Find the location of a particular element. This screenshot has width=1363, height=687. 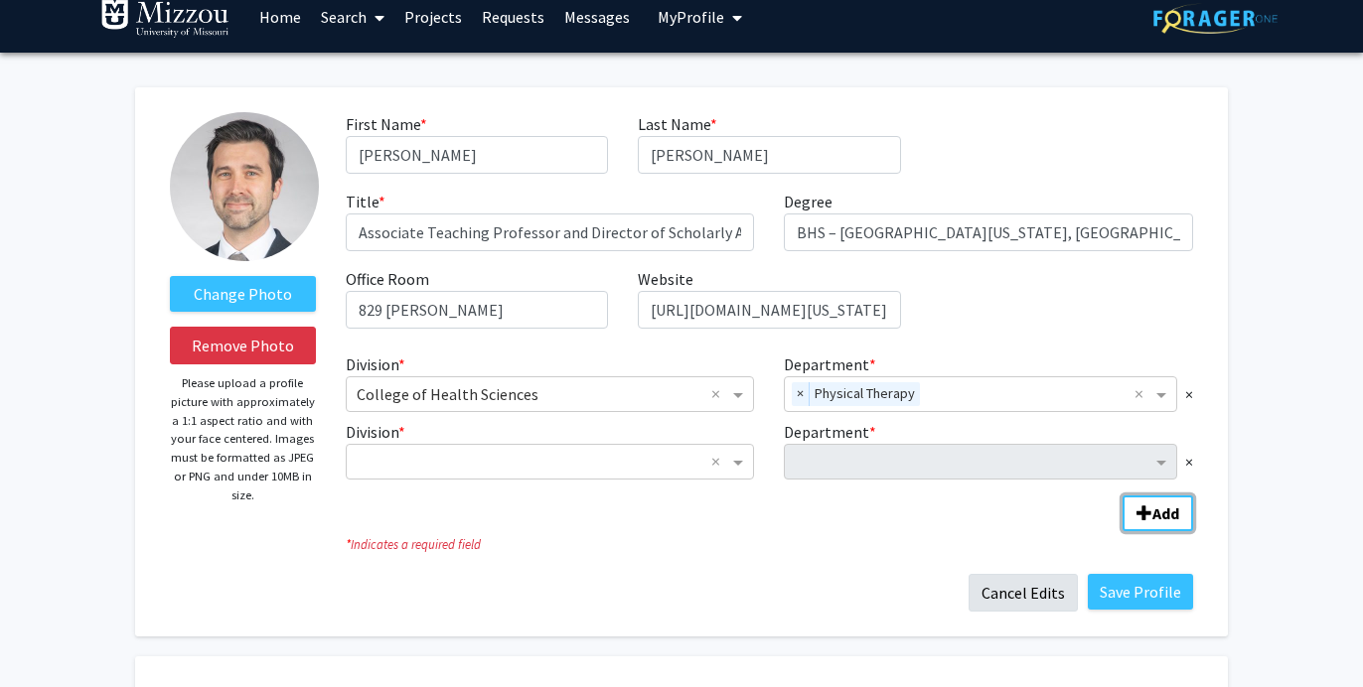

b: Add is located at coordinates (1165, 513).